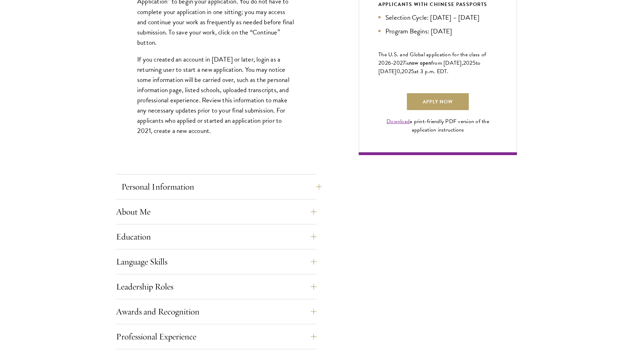 The width and height of the screenshot is (633, 357). Describe the element at coordinates (216, 237) in the screenshot. I see `button: Education` at that location.